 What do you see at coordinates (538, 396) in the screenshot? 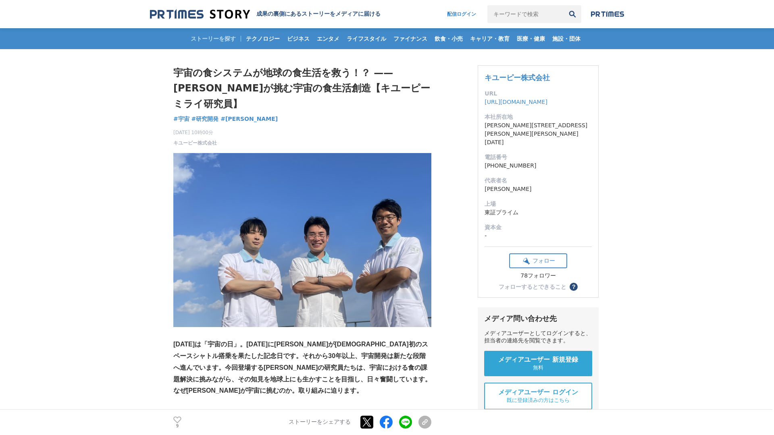
I see `a: メディアユーザー ログイン 既に登録済みの方はこちら` at bounding box center [538, 396].